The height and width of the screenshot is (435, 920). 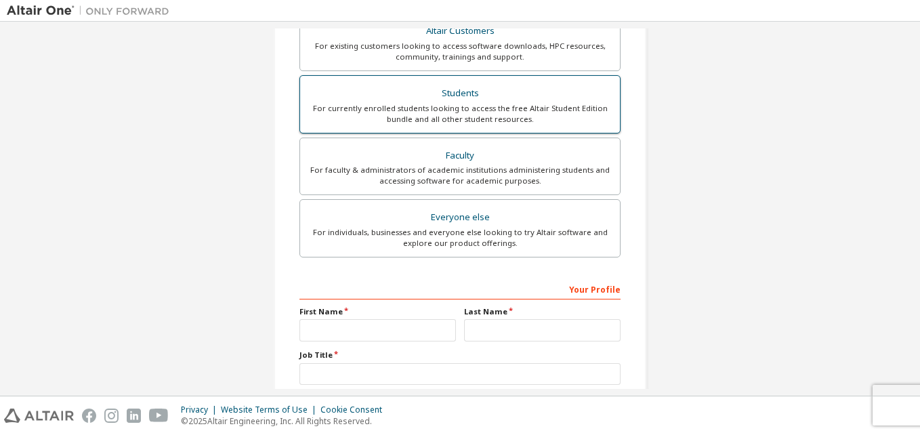 What do you see at coordinates (460, 217) in the screenshot?
I see `div: Everyone else` at bounding box center [460, 217].